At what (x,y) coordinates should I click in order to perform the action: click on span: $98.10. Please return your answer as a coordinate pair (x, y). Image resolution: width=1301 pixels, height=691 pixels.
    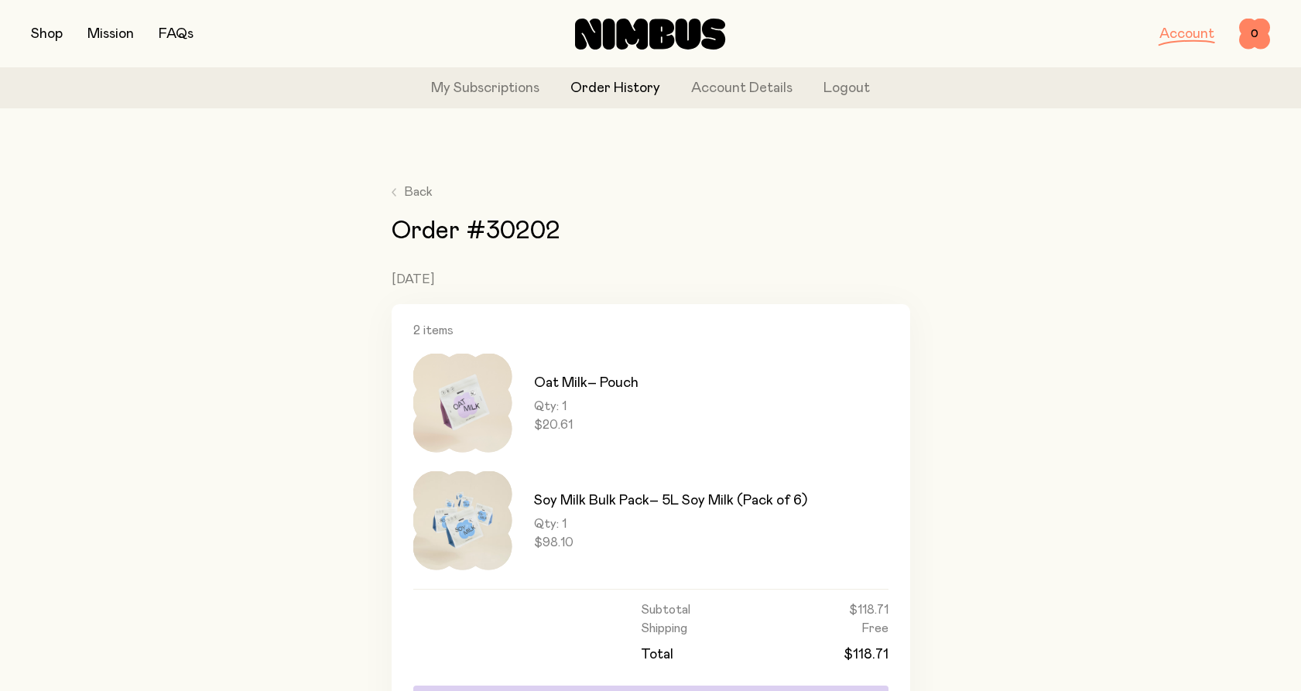
    Looking at the image, I should click on (670, 542).